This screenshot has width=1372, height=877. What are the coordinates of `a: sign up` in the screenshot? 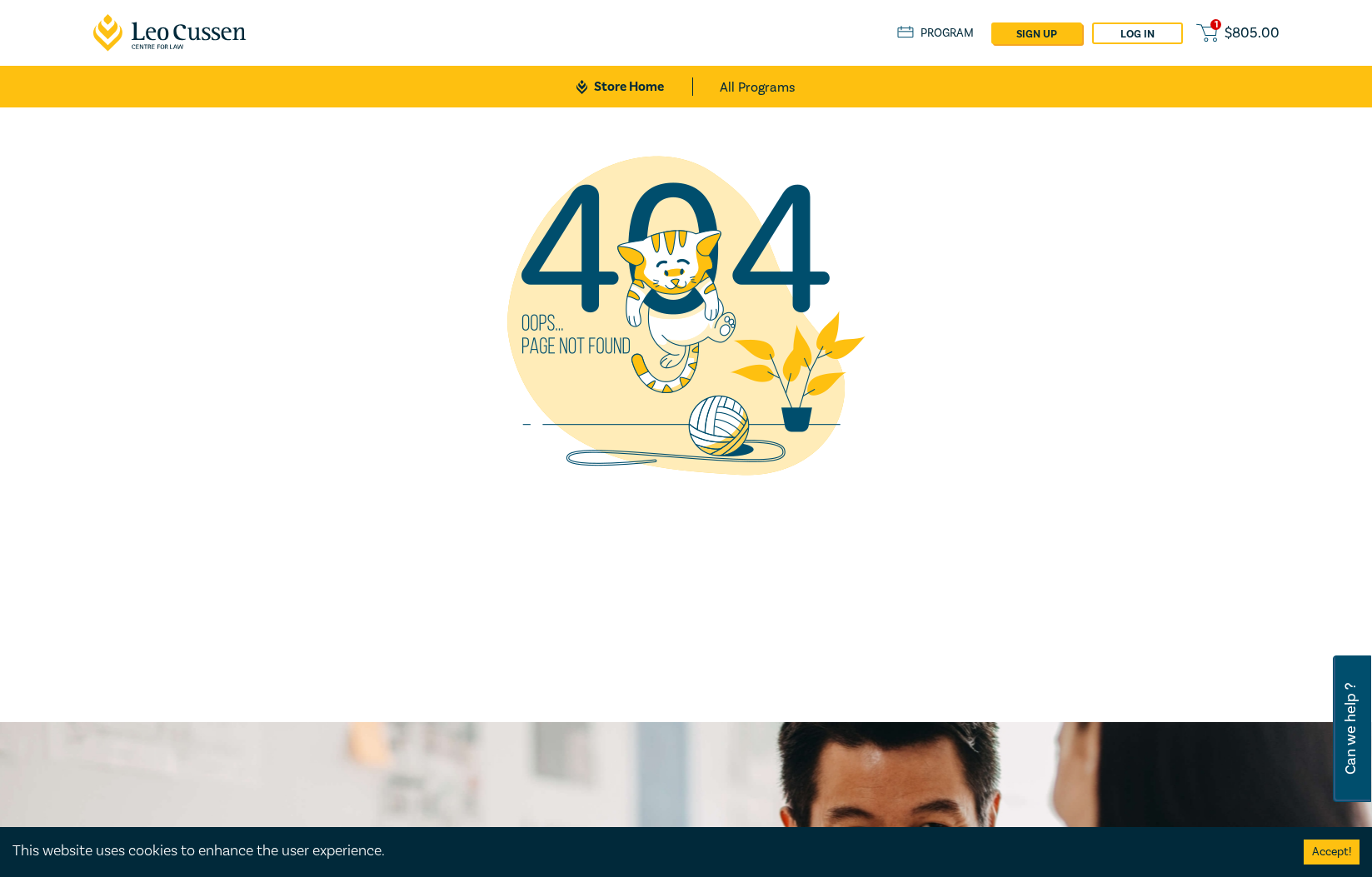 It's located at (1036, 33).